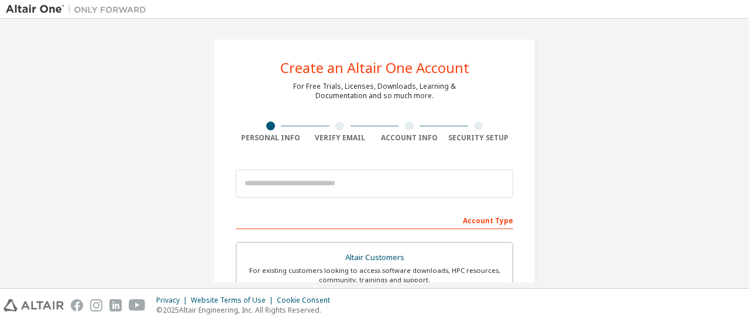 This screenshot has height=322, width=749. Describe the element at coordinates (409, 138) in the screenshot. I see `div: Account Info` at that location.